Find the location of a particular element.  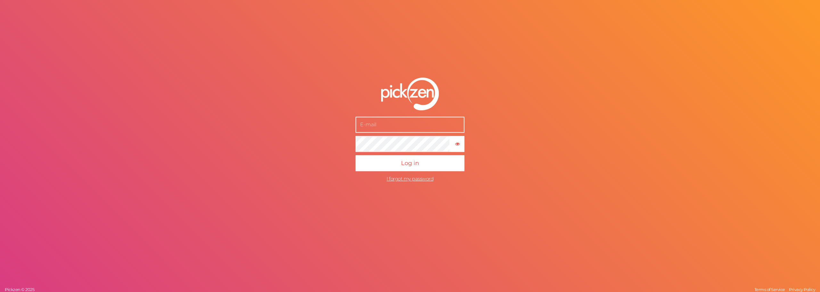

a: Privacy Policy is located at coordinates (802, 289).